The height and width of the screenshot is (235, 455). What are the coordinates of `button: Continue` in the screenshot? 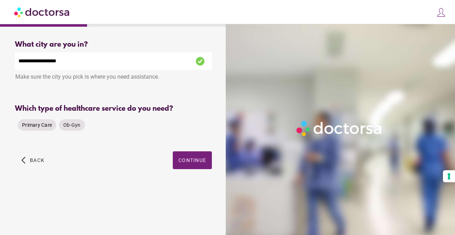 It's located at (192, 160).